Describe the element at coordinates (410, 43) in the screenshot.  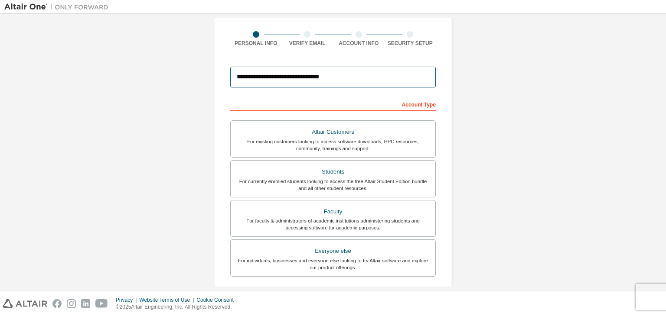
I see `div: Security Setup` at that location.